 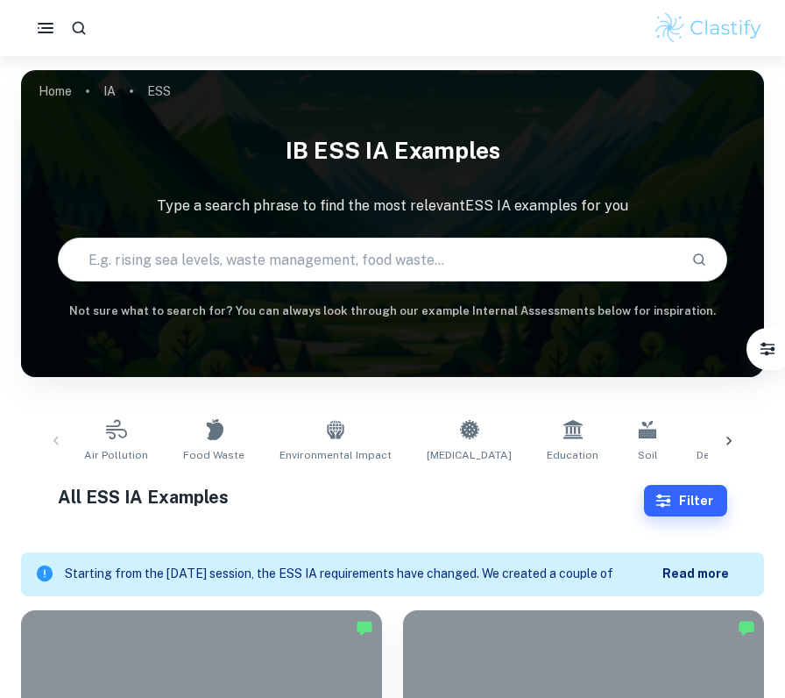 What do you see at coordinates (336, 455) in the screenshot?
I see `span: Environmental Impact` at bounding box center [336, 455].